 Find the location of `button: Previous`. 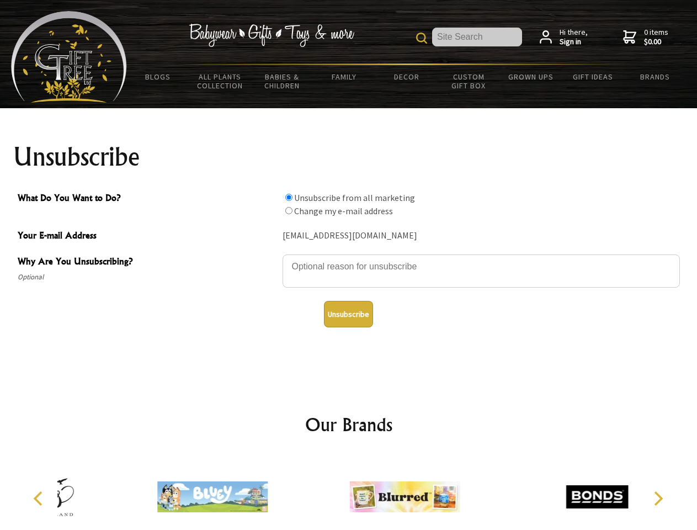

button: Previous is located at coordinates (40, 498).